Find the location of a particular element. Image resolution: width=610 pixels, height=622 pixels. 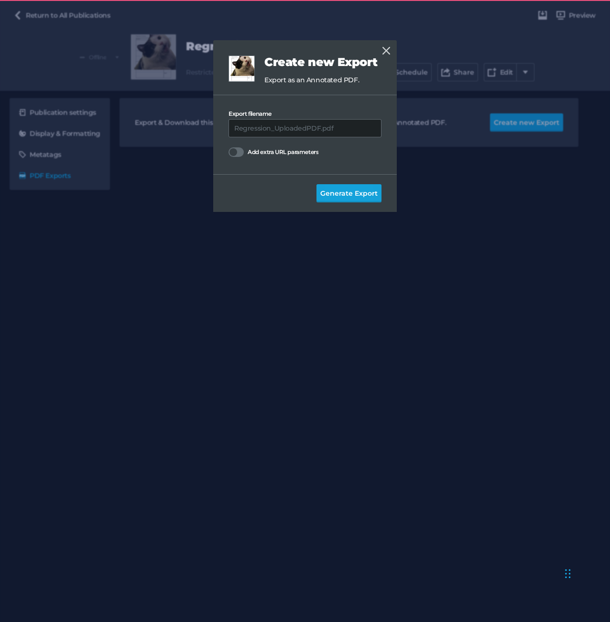

h2: Create new Export is located at coordinates (323, 62).